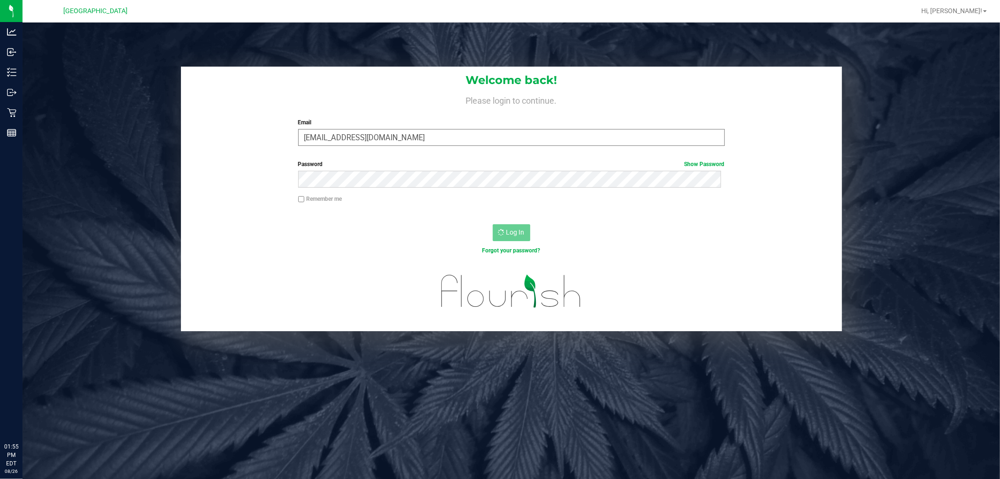  Describe the element at coordinates (512, 99) in the screenshot. I see `h4: Please login to continue.` at that location.